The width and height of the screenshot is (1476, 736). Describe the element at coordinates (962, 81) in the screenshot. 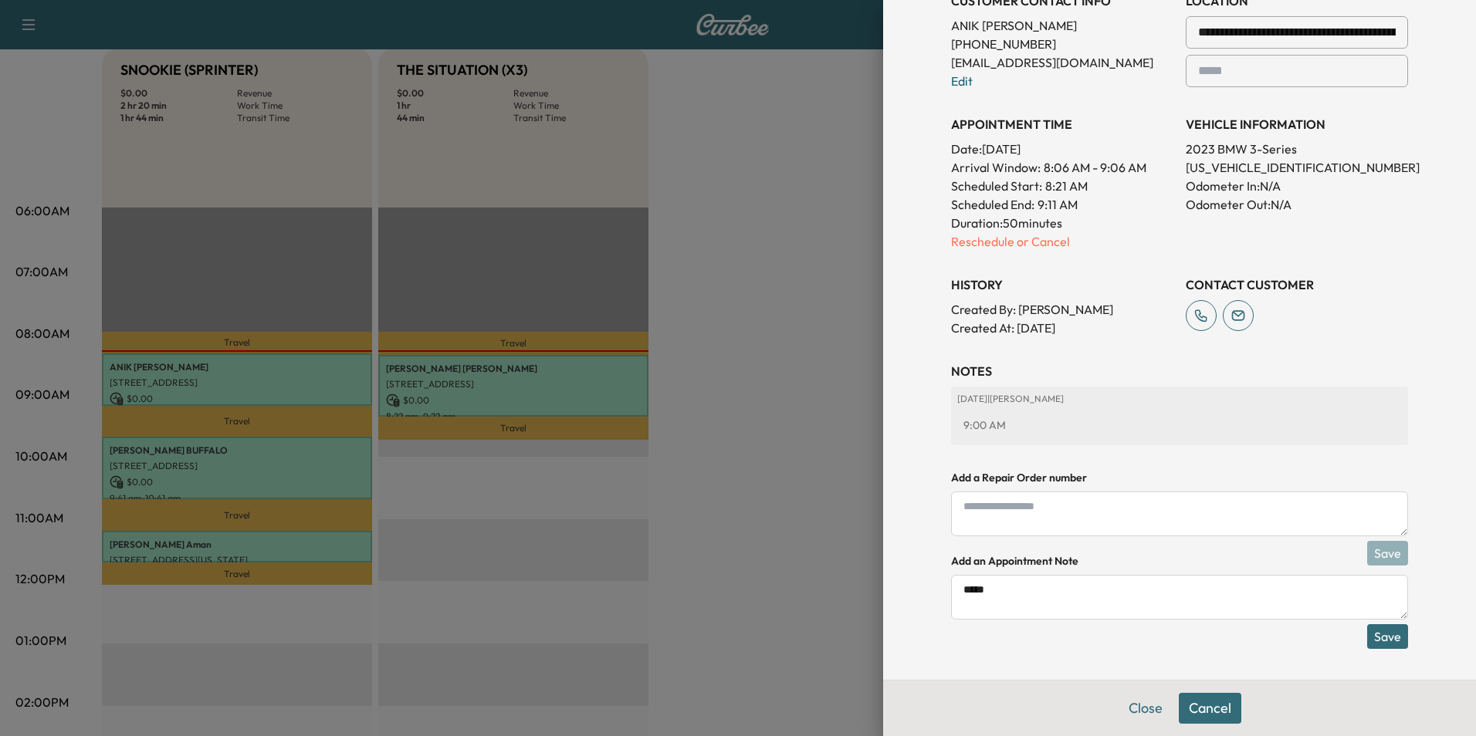

I see `a: Edit` at that location.